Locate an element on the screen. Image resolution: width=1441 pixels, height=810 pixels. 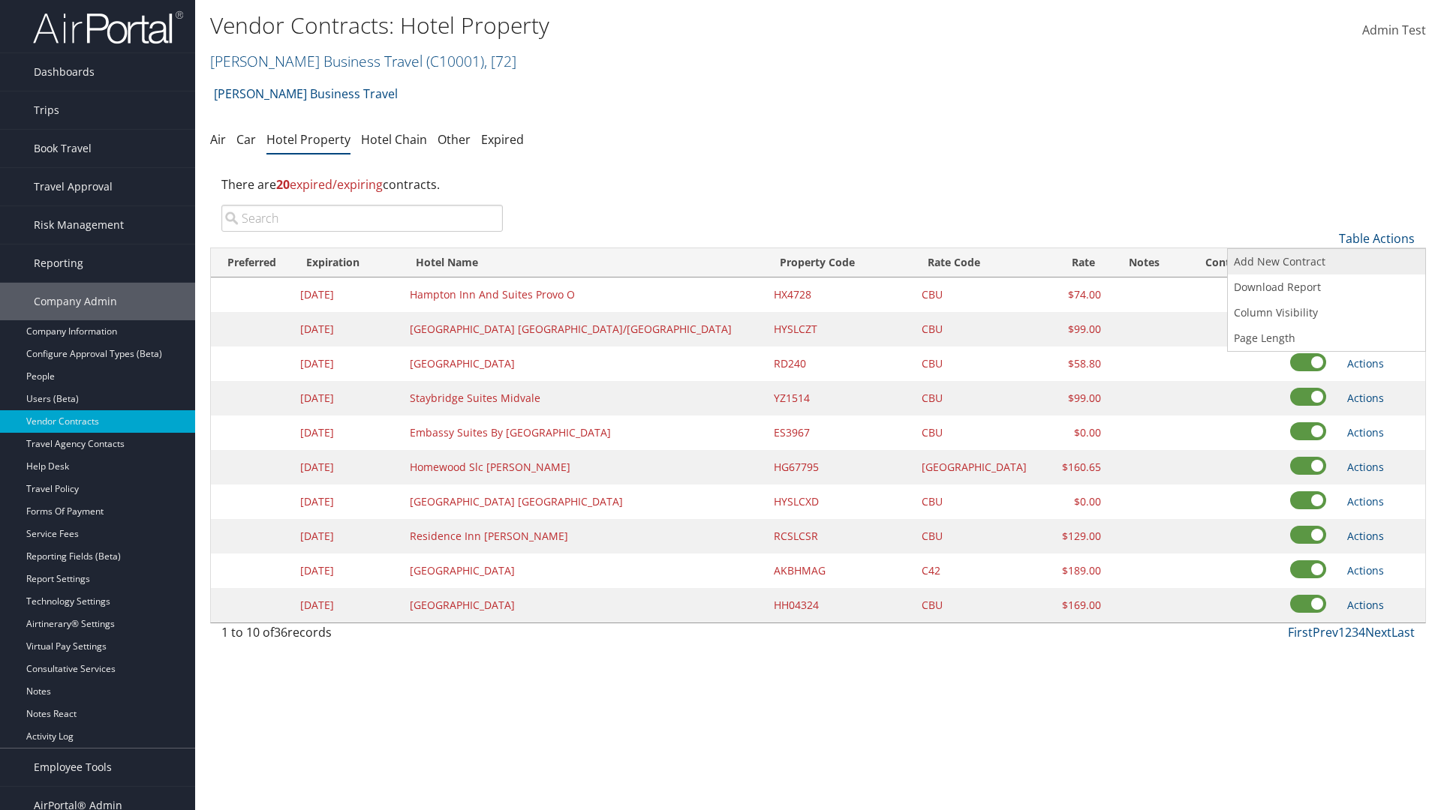
span: Travel Approval is located at coordinates (73, 187).